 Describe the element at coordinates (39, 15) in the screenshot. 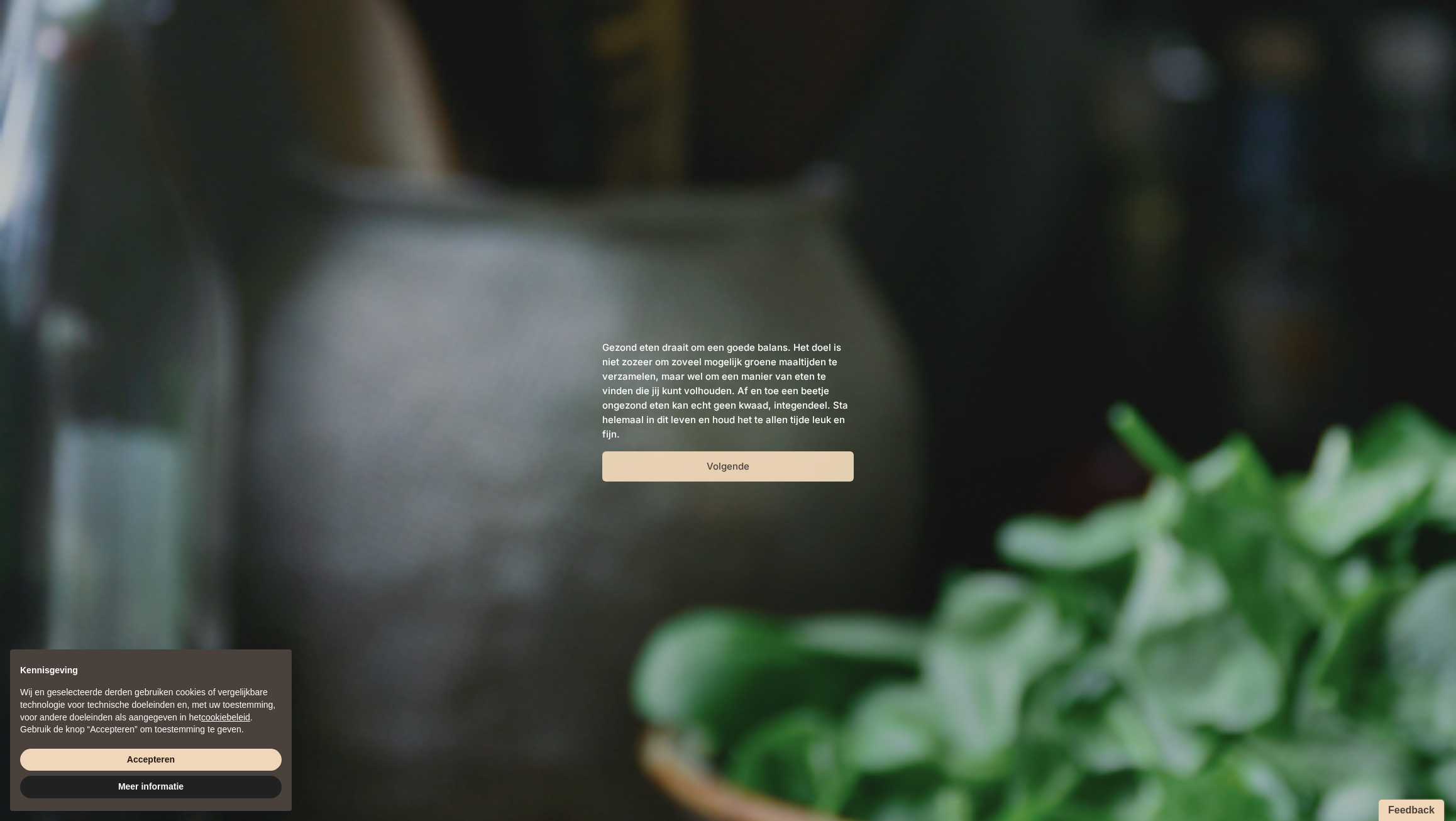

I see `button: Feedback` at that location.